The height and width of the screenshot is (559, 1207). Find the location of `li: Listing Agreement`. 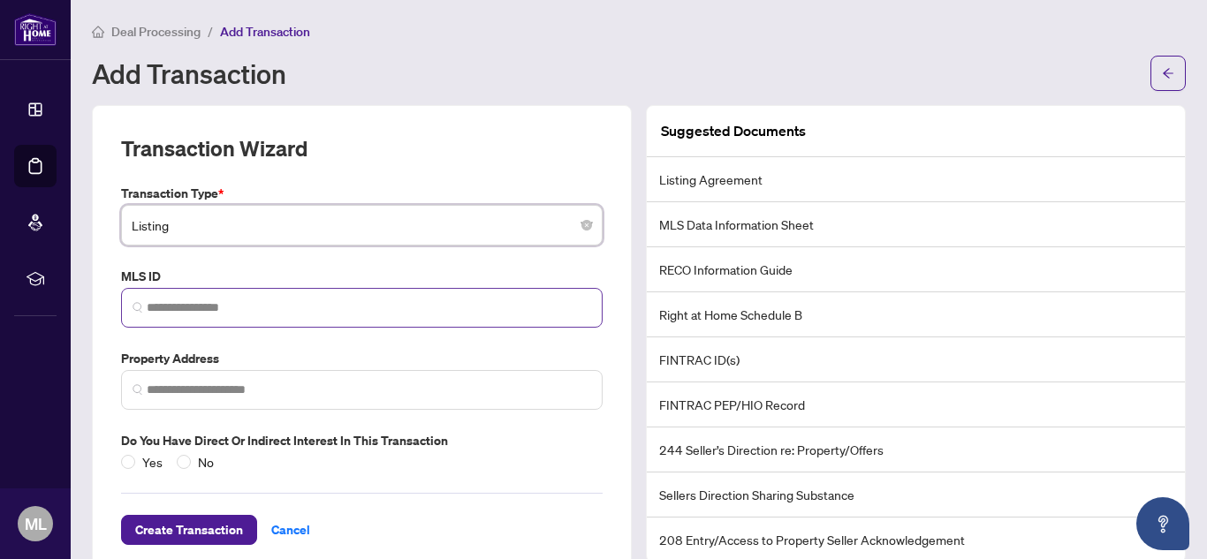

li: Listing Agreement is located at coordinates (915, 179).